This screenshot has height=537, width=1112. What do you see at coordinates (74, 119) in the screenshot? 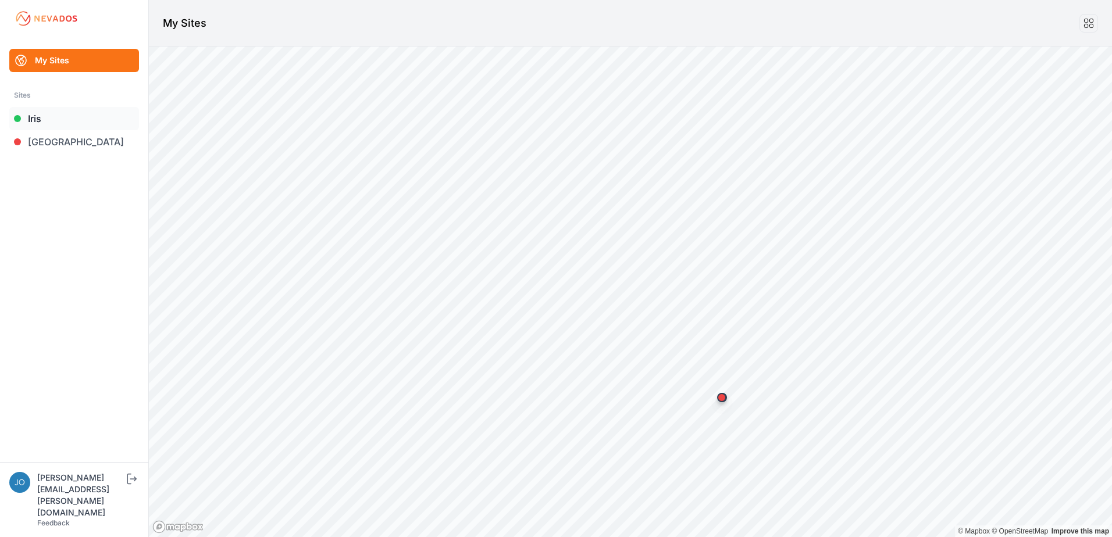
I see `a: Iris` at bounding box center [74, 119].